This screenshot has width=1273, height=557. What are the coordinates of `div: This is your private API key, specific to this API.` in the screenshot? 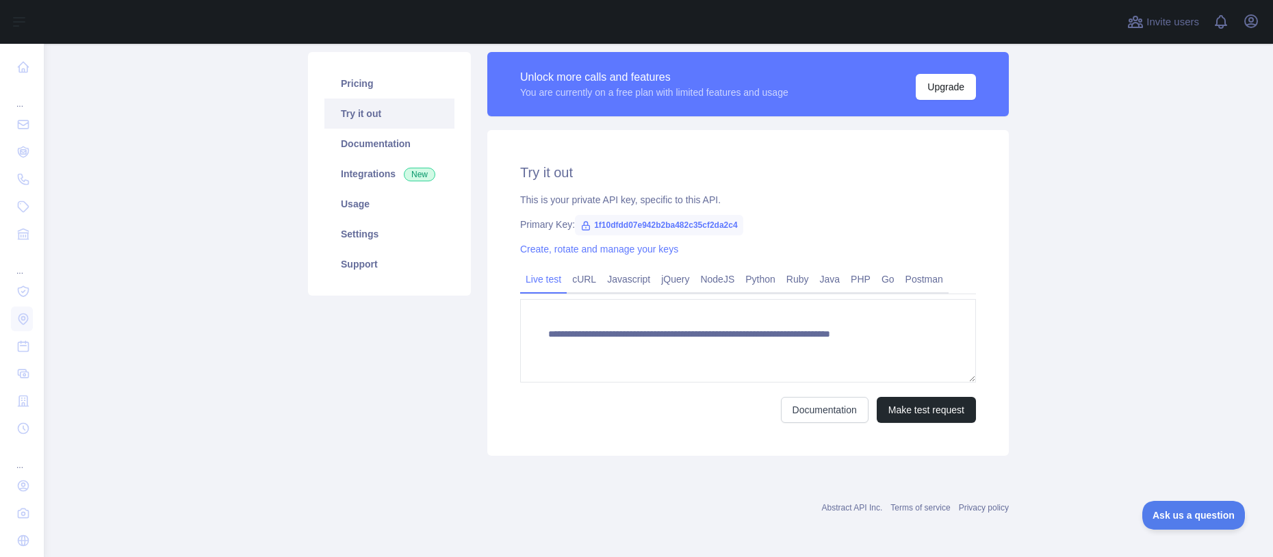 It's located at (748, 200).